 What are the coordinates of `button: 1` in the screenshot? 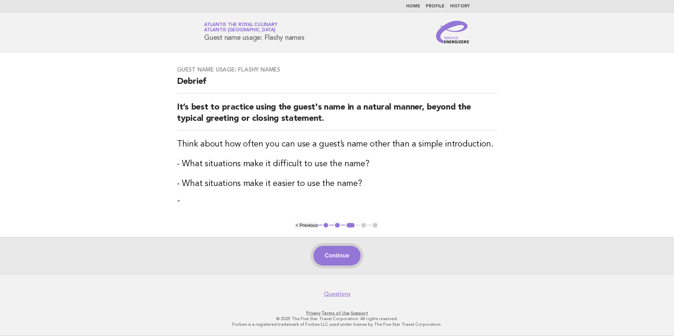 It's located at (326, 226).